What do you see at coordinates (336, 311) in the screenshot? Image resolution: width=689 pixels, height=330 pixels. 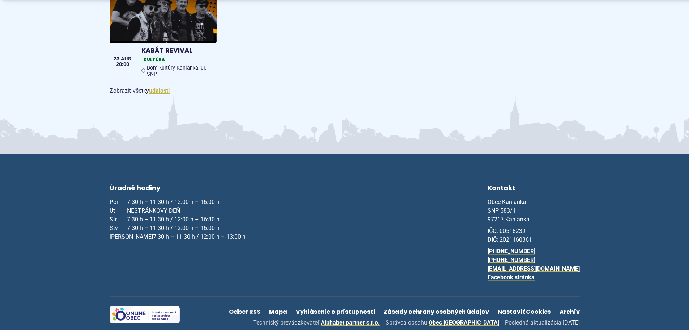 I see `a: Vyhlásenie o prístupnosti` at bounding box center [336, 311].